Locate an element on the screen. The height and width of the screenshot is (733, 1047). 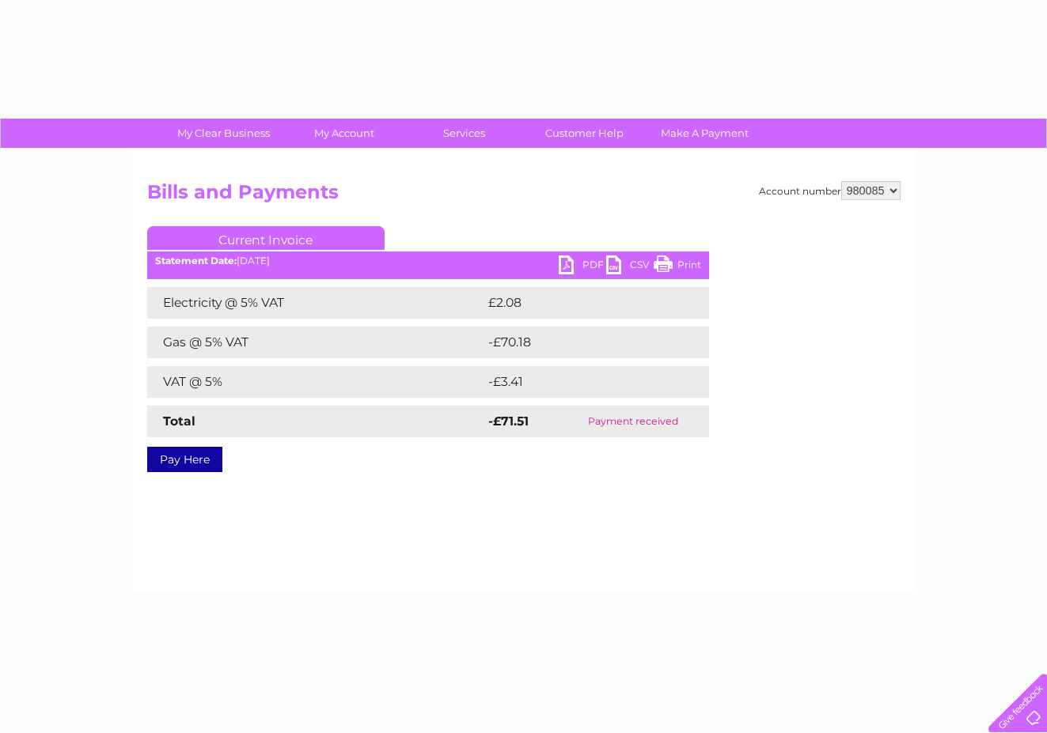
td: Gas @ 5% VAT is located at coordinates (316, 343).